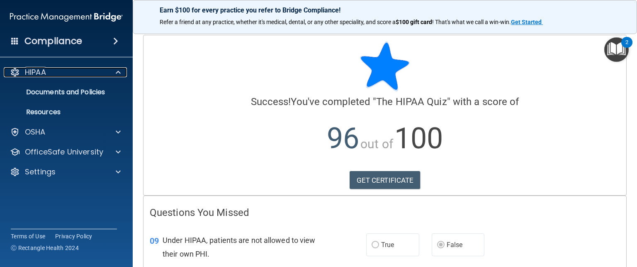  What do you see at coordinates (65, 172) in the screenshot?
I see `a: Settings` at bounding box center [65, 172].